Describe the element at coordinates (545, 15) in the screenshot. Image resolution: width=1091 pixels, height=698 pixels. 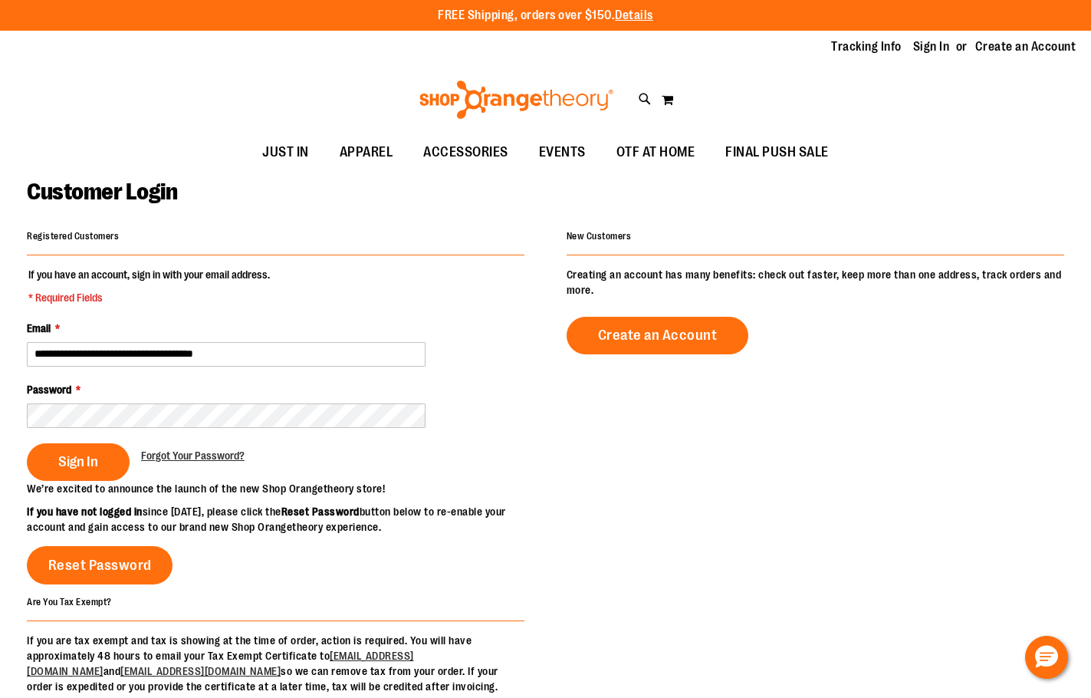
I see `p: FREE Shipping, orders over $150.` at that location.